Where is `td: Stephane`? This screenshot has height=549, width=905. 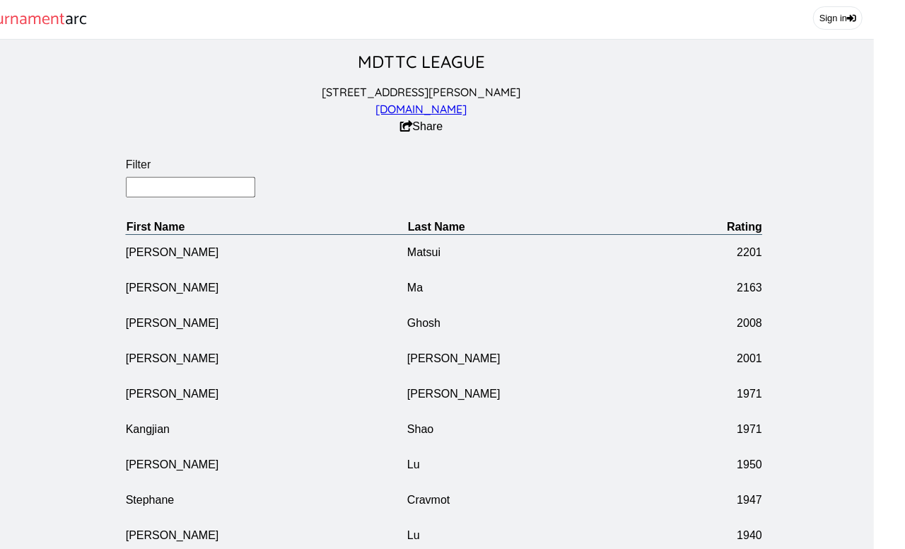
td: Stephane is located at coordinates (267, 500).